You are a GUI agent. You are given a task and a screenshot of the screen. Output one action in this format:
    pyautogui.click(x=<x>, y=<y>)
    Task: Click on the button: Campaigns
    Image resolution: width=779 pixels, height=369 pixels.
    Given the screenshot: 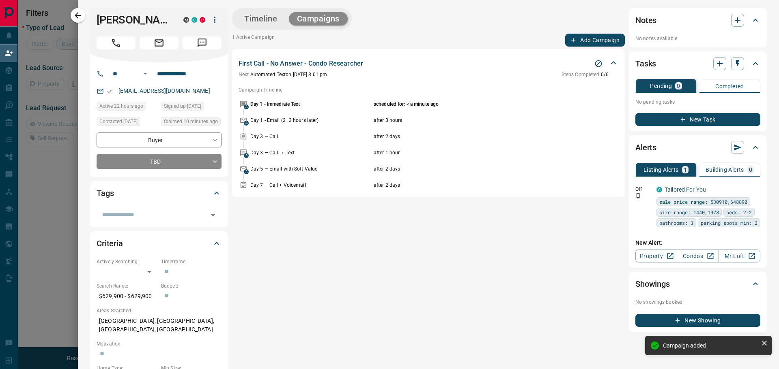 What is the action you would take?
    pyautogui.click(x=318, y=19)
    